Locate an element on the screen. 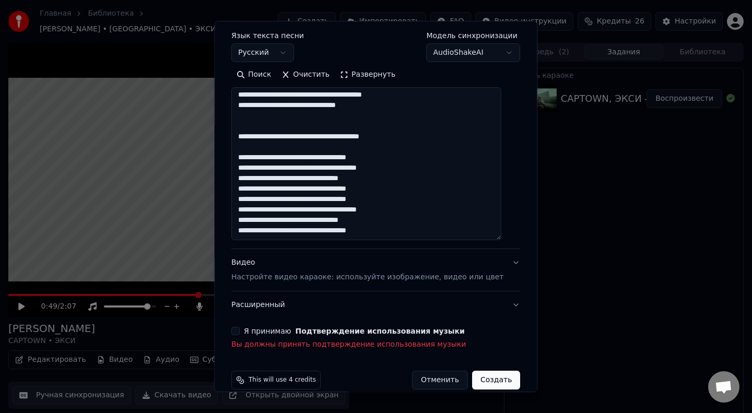 The image size is (752, 413). label: Модель синхронизации is located at coordinates (474, 36).